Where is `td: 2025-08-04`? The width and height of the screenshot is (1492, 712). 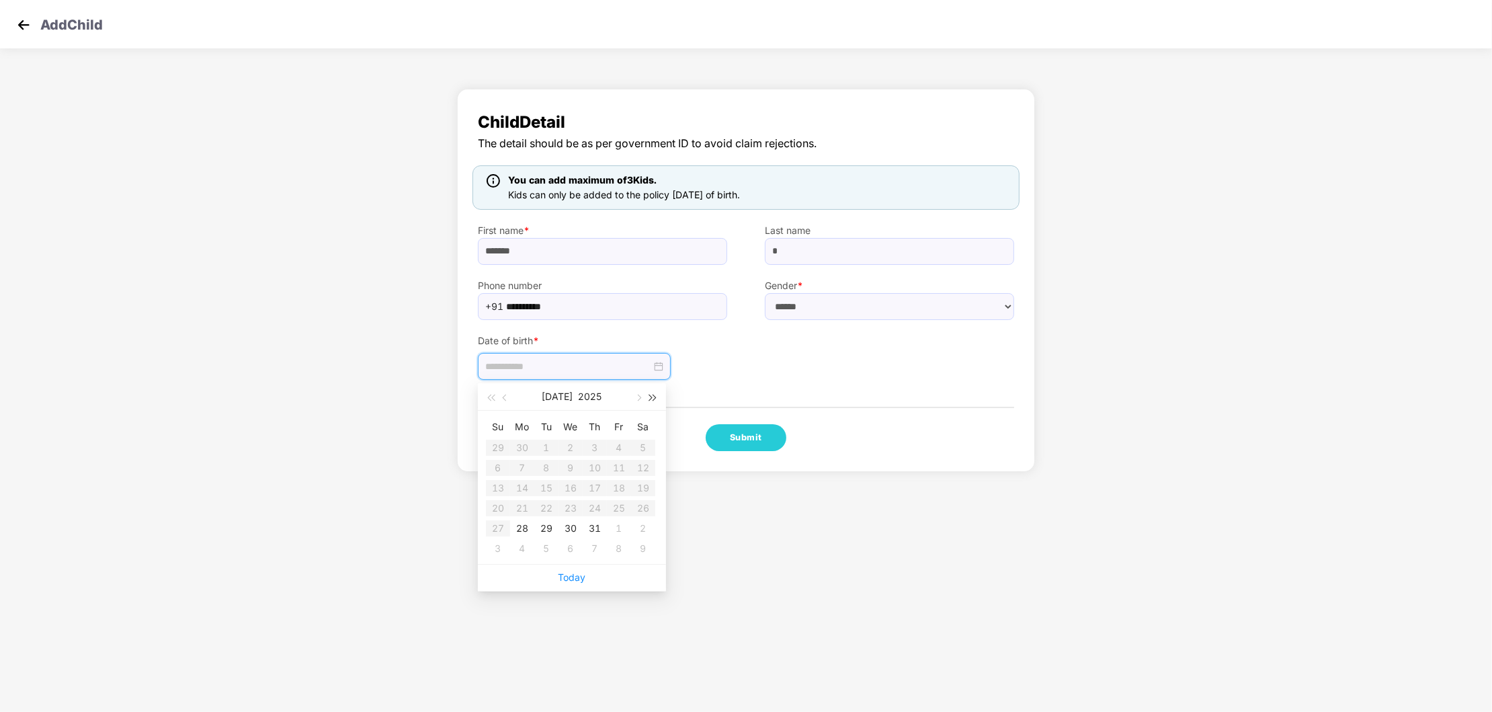 td: 2025-08-04 is located at coordinates (522, 548).